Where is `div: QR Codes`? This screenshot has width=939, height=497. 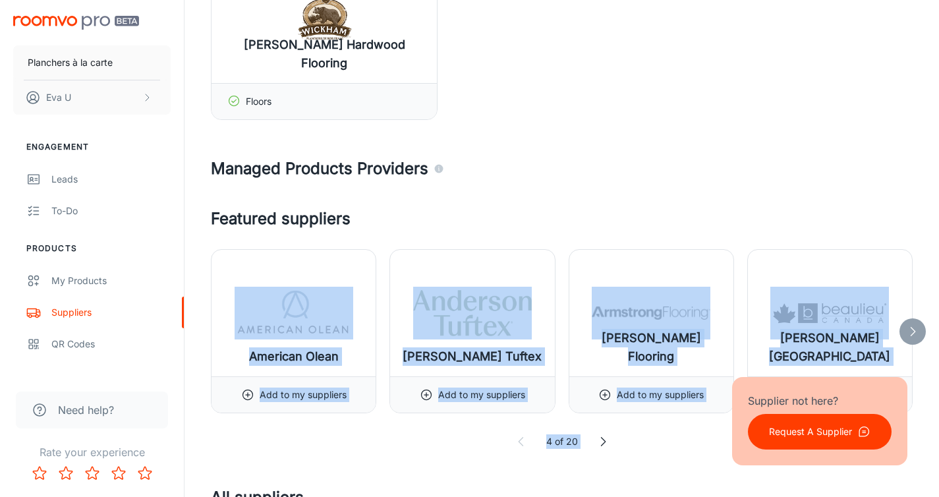
div: QR Codes is located at coordinates (111, 344).